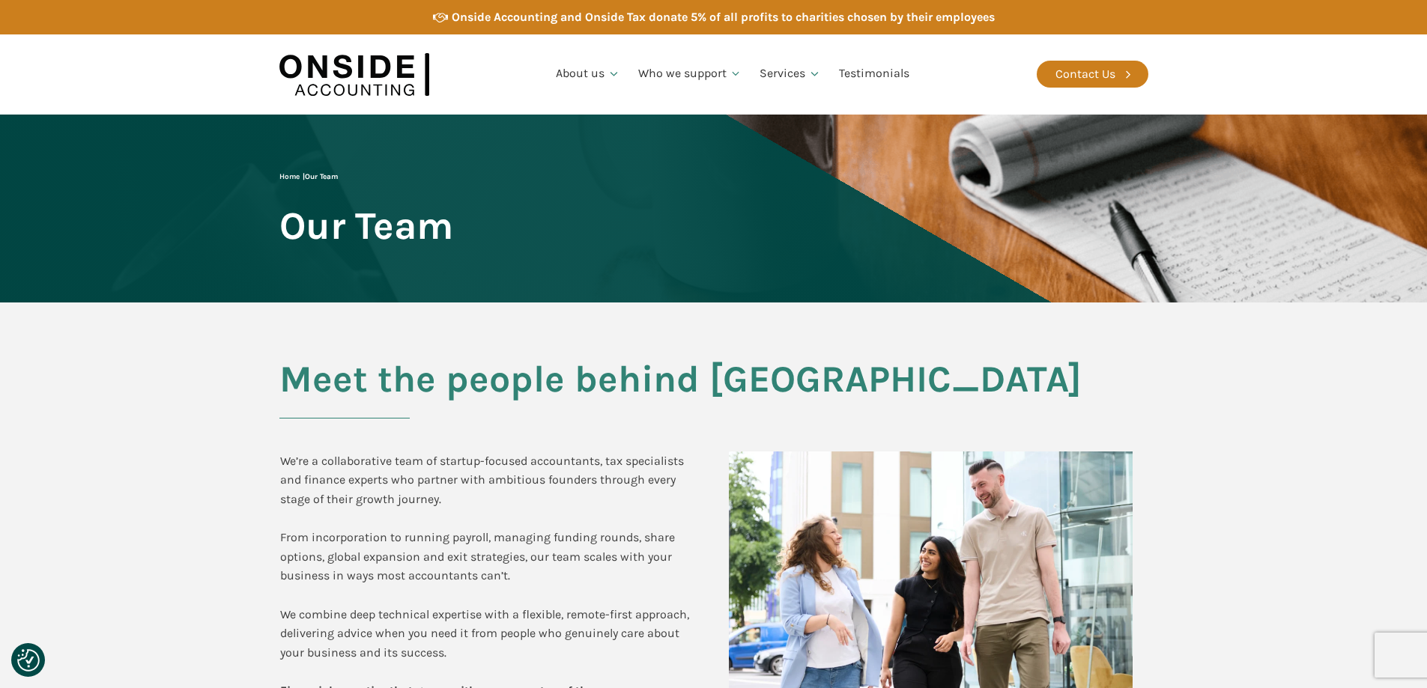 The width and height of the screenshot is (1427, 688). Describe the element at coordinates (1085, 74) in the screenshot. I see `div: Contact Us` at that location.